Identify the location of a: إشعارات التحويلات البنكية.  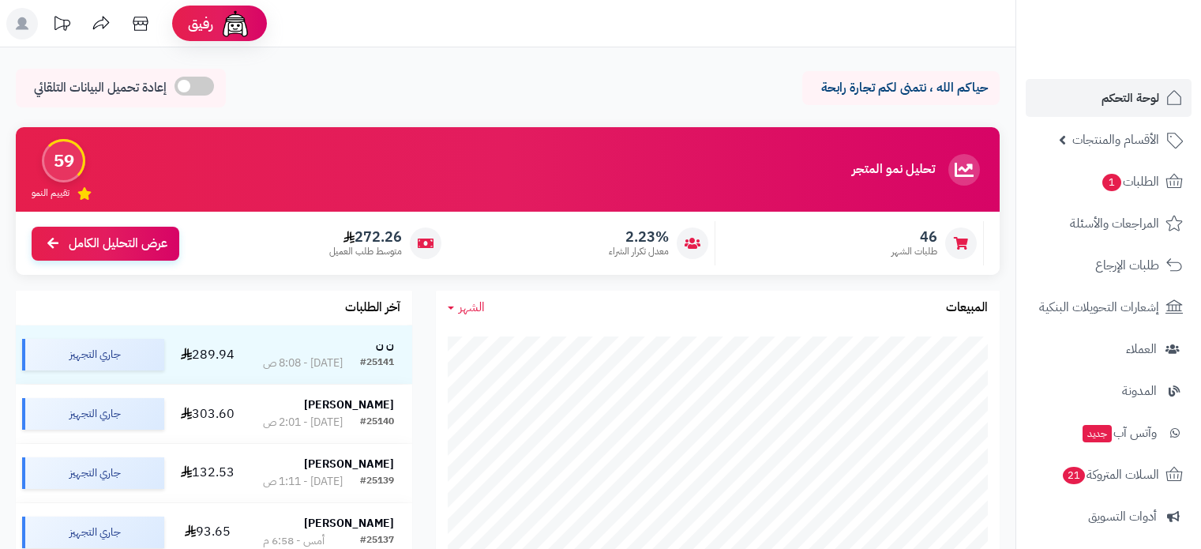
(1109, 307).